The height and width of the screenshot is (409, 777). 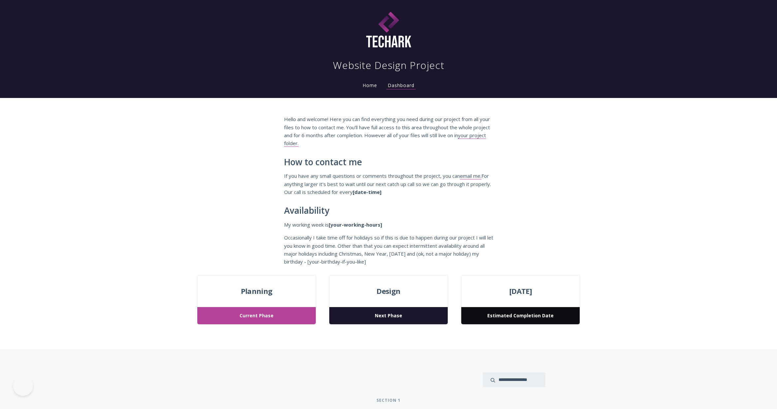 I want to click on span: Design, so click(x=388, y=291).